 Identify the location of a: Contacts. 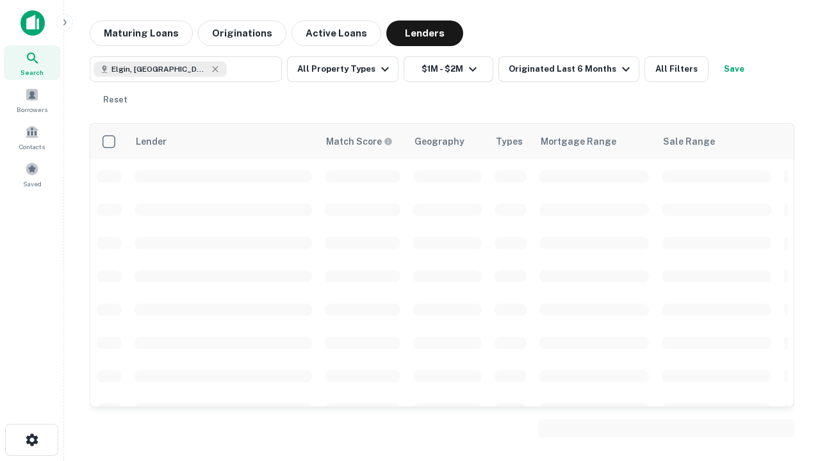
(32, 137).